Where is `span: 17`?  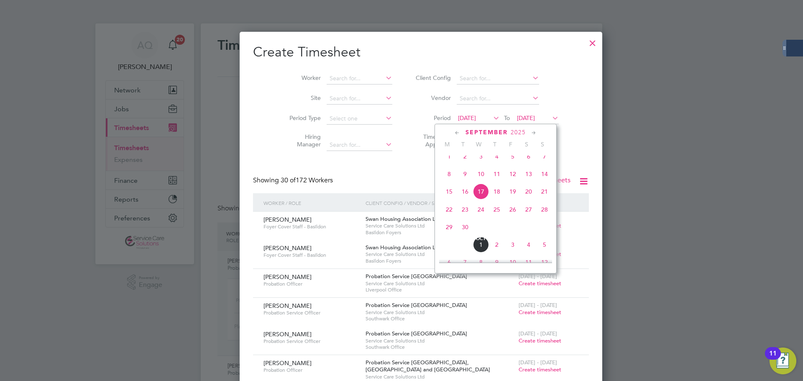 span: 17 is located at coordinates (481, 192).